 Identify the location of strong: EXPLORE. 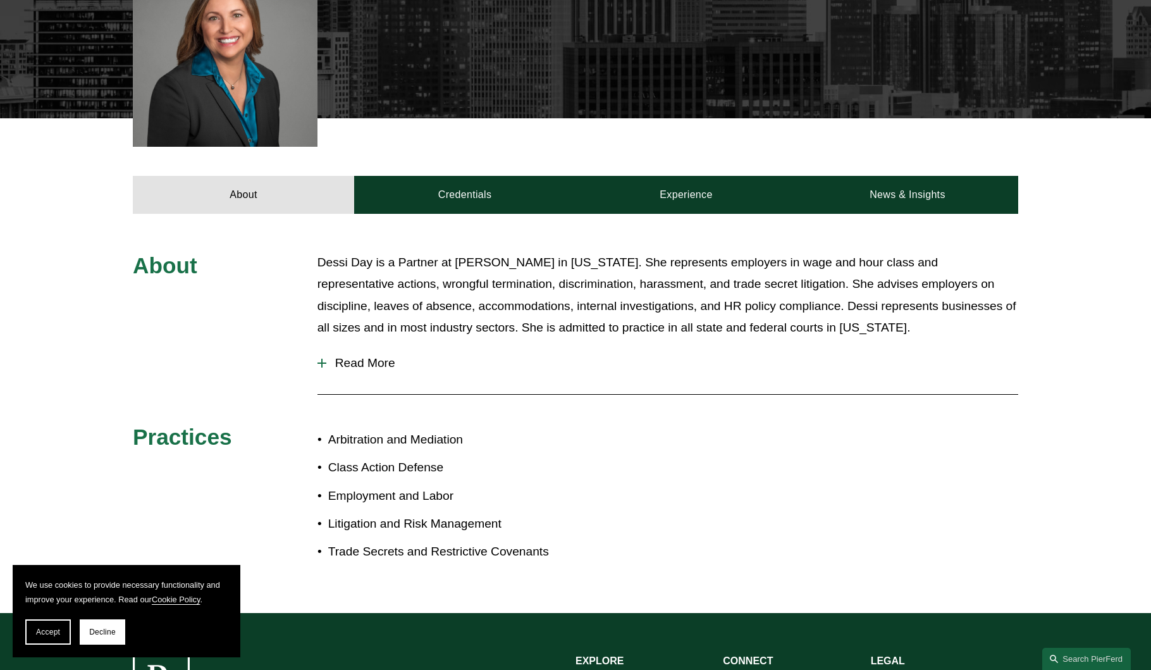
(600, 660).